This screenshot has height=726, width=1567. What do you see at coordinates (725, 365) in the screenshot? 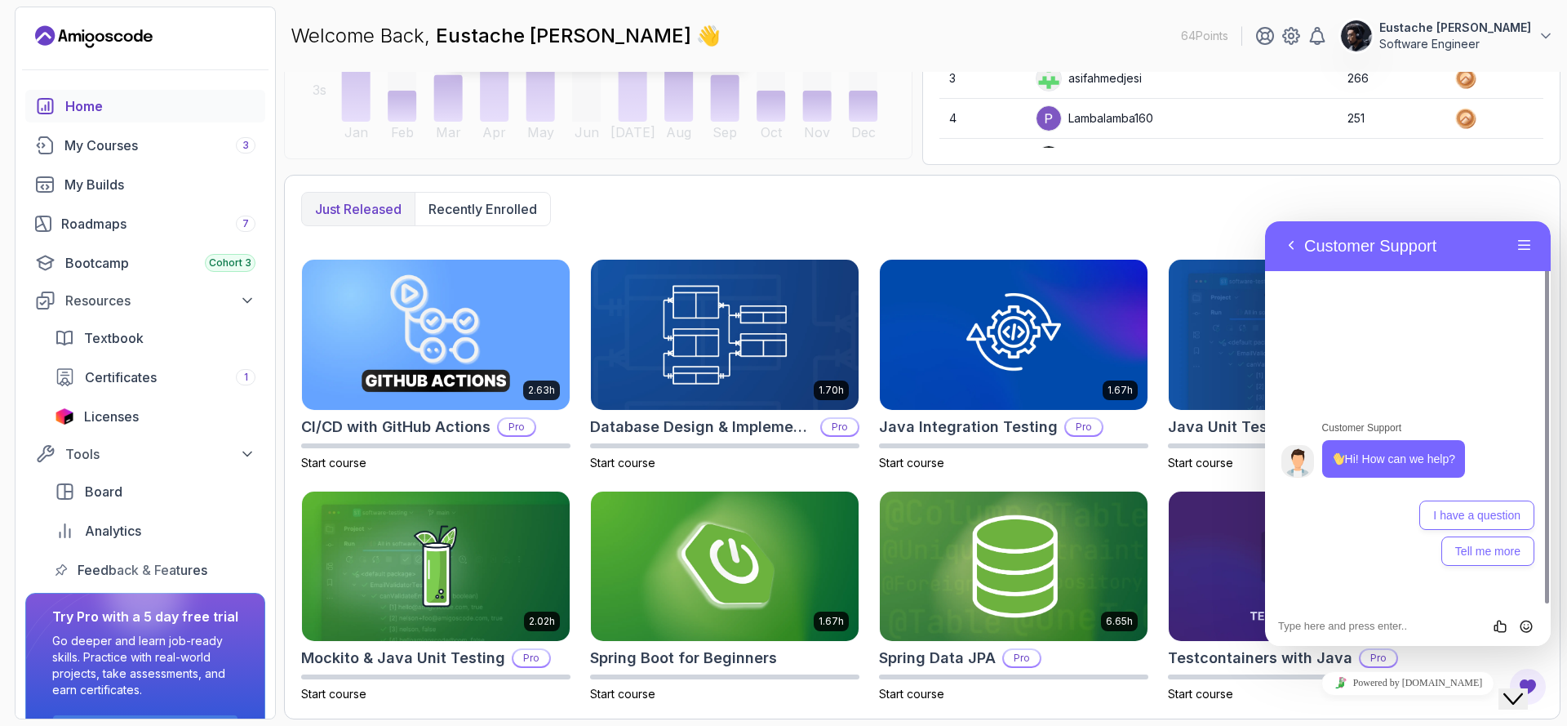
I see `a: Database Design & Implementation card1.70hDatabase Design & ImplementationProStart course` at bounding box center [725, 365].